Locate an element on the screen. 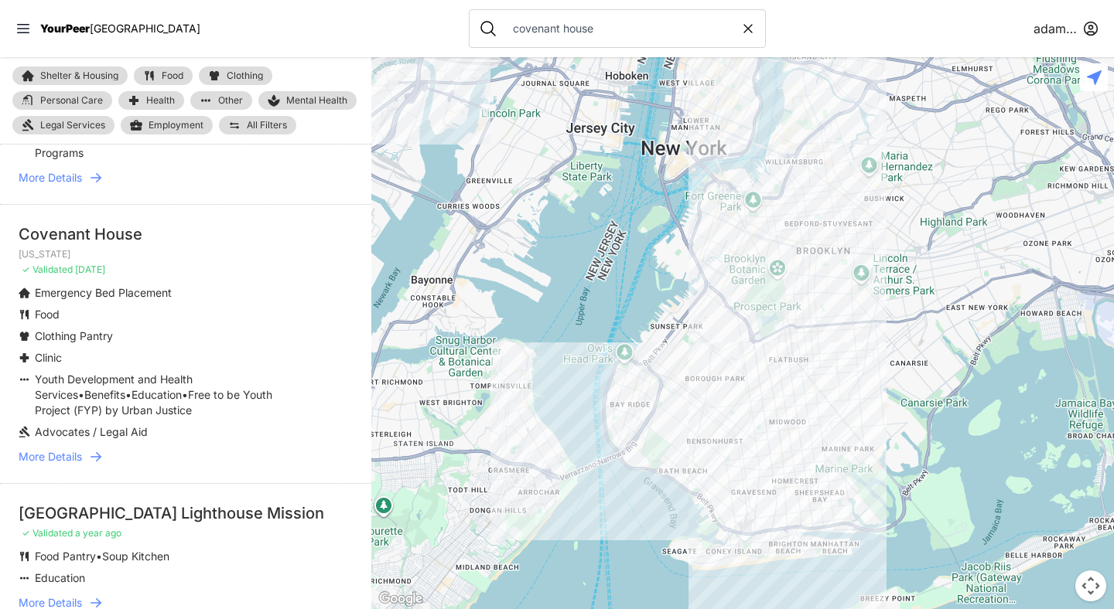  span: Legal Services is located at coordinates (73, 125).